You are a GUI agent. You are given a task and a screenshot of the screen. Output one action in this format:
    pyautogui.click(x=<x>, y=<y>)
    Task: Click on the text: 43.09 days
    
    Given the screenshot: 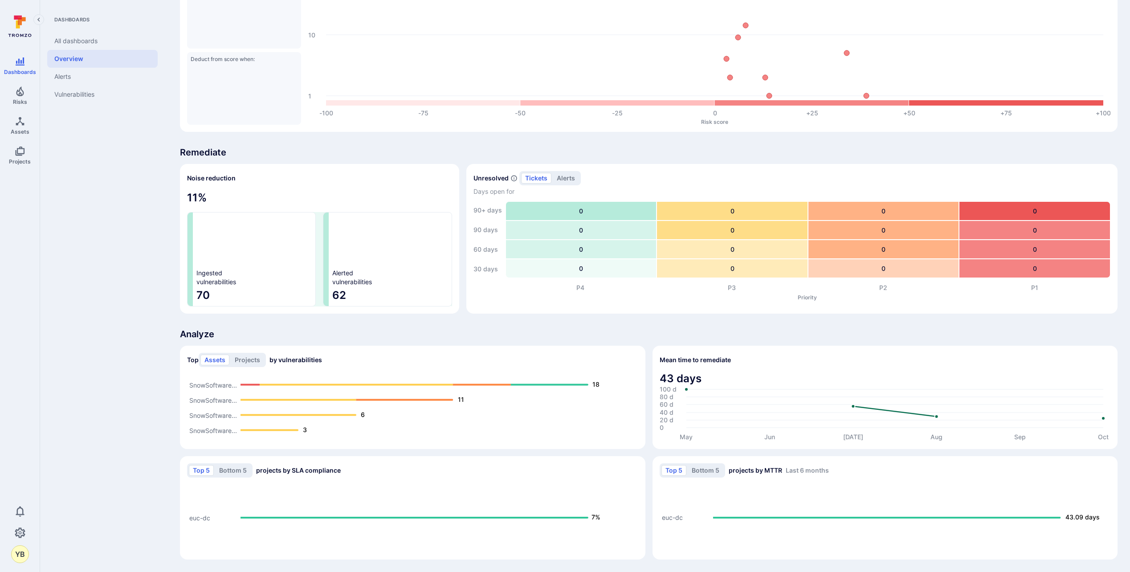 What is the action you would take?
    pyautogui.click(x=1083, y=517)
    